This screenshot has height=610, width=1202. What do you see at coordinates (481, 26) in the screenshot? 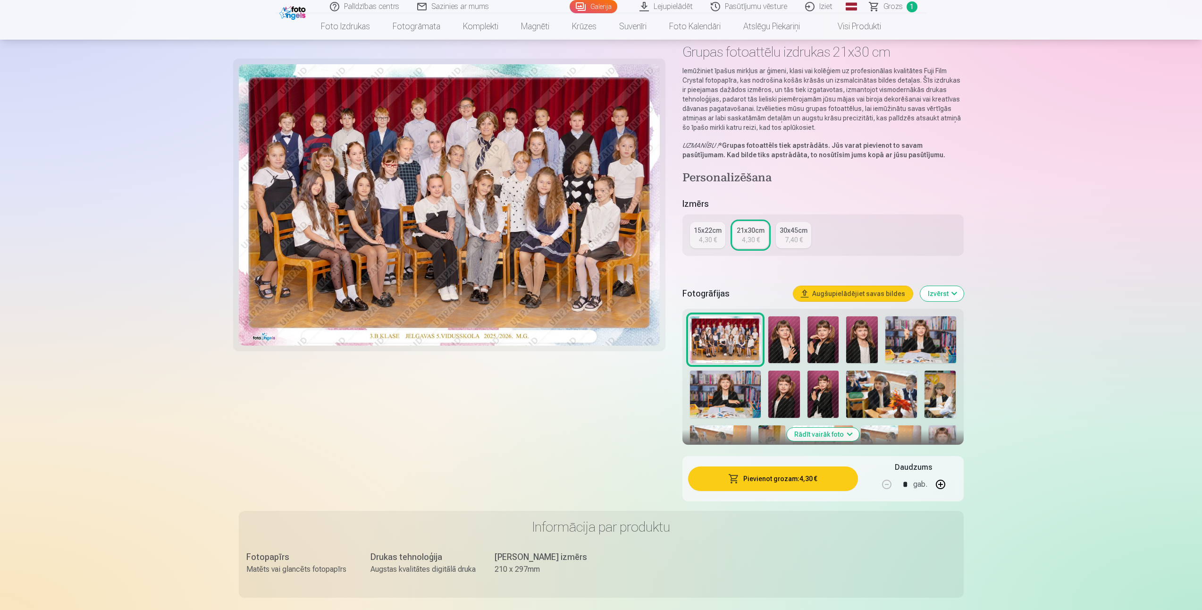
I see `a: Komplekti` at bounding box center [481, 26].